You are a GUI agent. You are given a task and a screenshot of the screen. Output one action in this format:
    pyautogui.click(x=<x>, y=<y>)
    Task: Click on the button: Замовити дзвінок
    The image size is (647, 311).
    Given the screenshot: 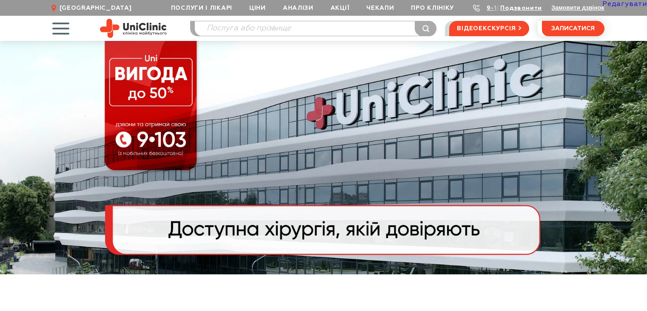 What is the action you would take?
    pyautogui.click(x=578, y=8)
    